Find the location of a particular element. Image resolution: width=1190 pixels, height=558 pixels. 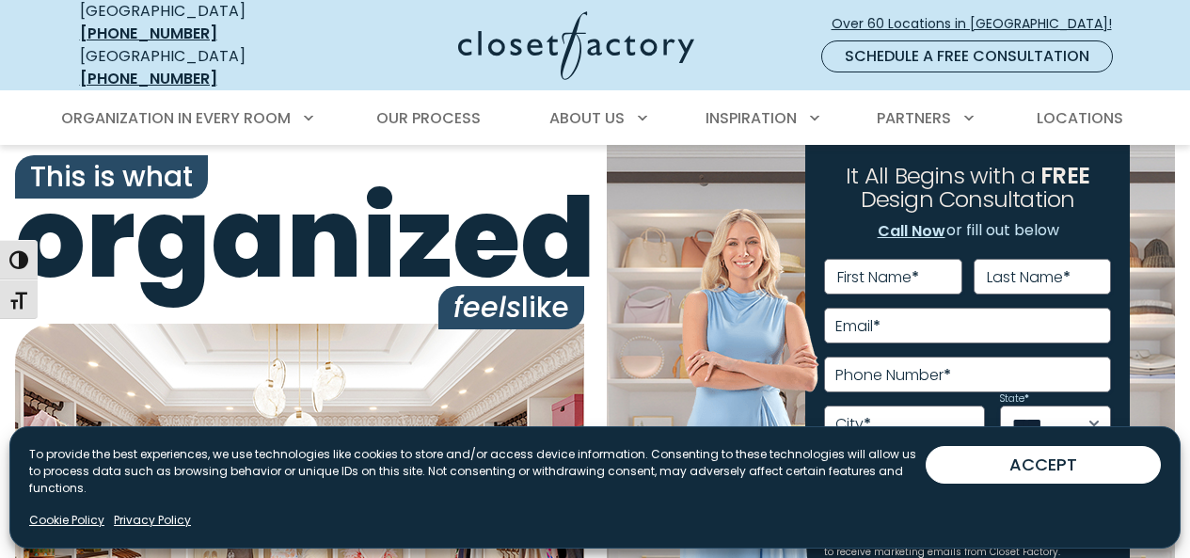

span: Partners is located at coordinates (913, 118).